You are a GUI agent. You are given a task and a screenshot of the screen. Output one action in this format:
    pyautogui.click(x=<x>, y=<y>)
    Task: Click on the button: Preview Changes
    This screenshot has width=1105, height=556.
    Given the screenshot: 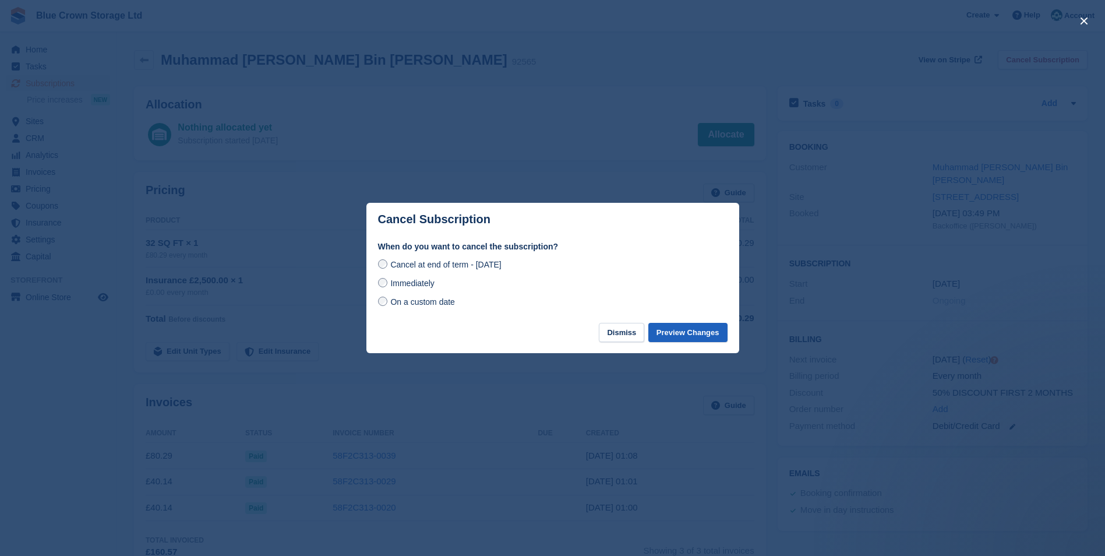 What is the action you would take?
    pyautogui.click(x=688, y=332)
    